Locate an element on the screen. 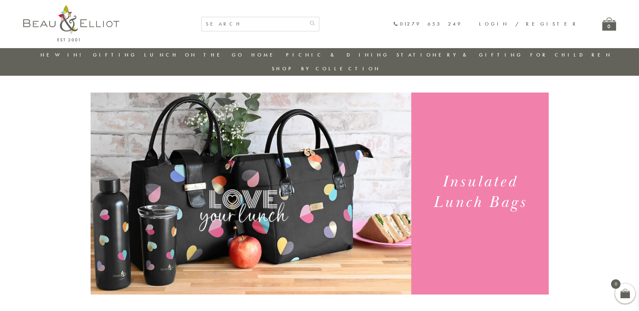 The width and height of the screenshot is (639, 311). input: SEARCH is located at coordinates (254, 24).